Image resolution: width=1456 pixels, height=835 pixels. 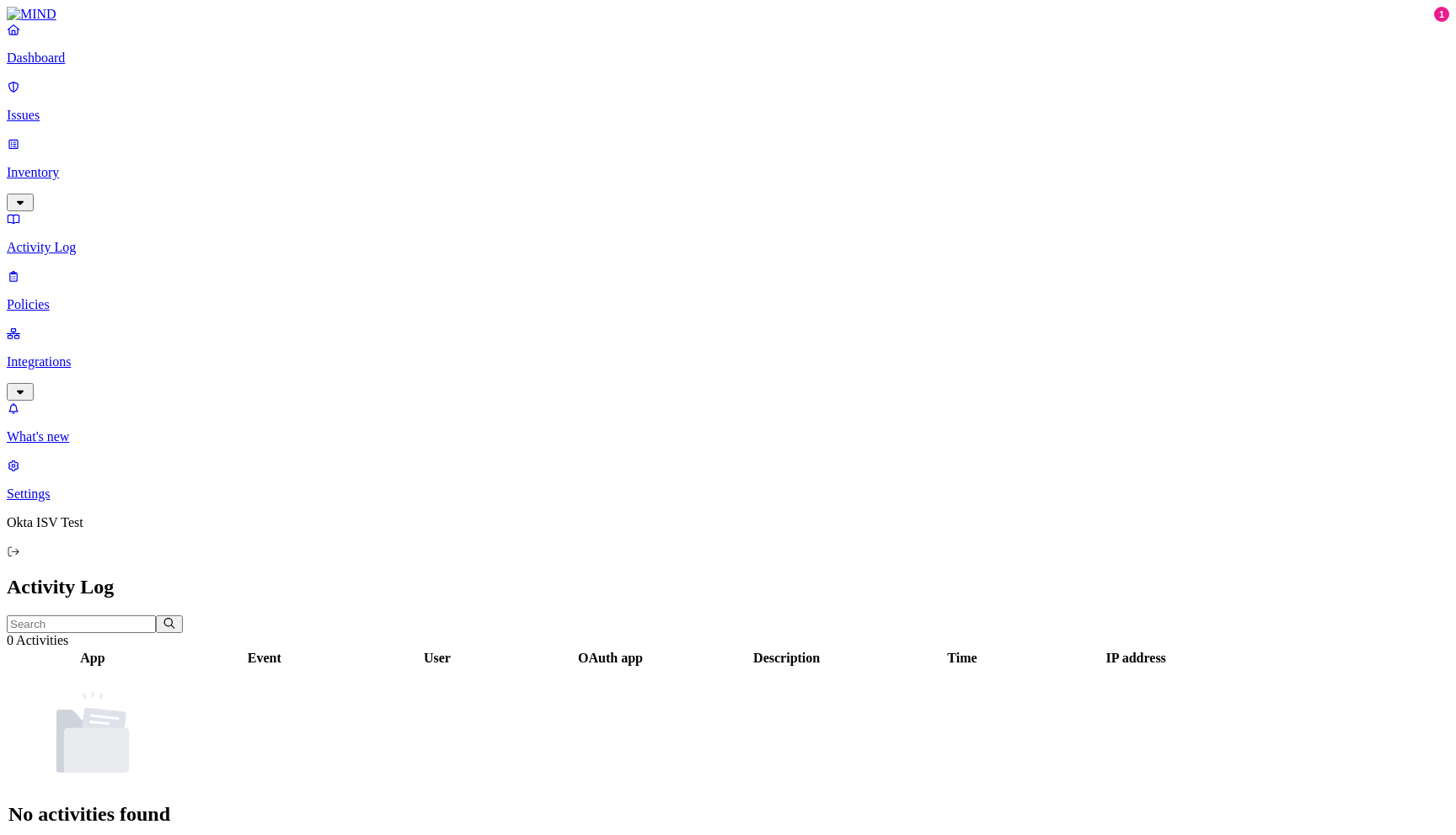 What do you see at coordinates (787, 659) in the screenshot?
I see `div: Description` at bounding box center [787, 659].